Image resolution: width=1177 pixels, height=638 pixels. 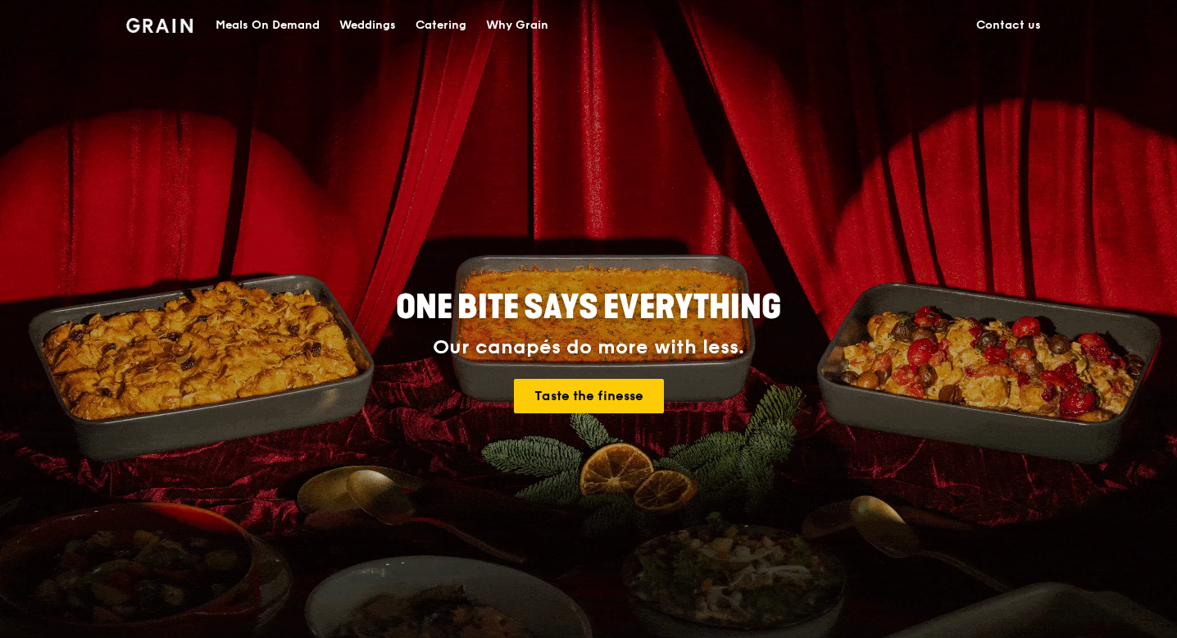 What do you see at coordinates (159, 25) in the screenshot?
I see `img: Grain` at bounding box center [159, 25].